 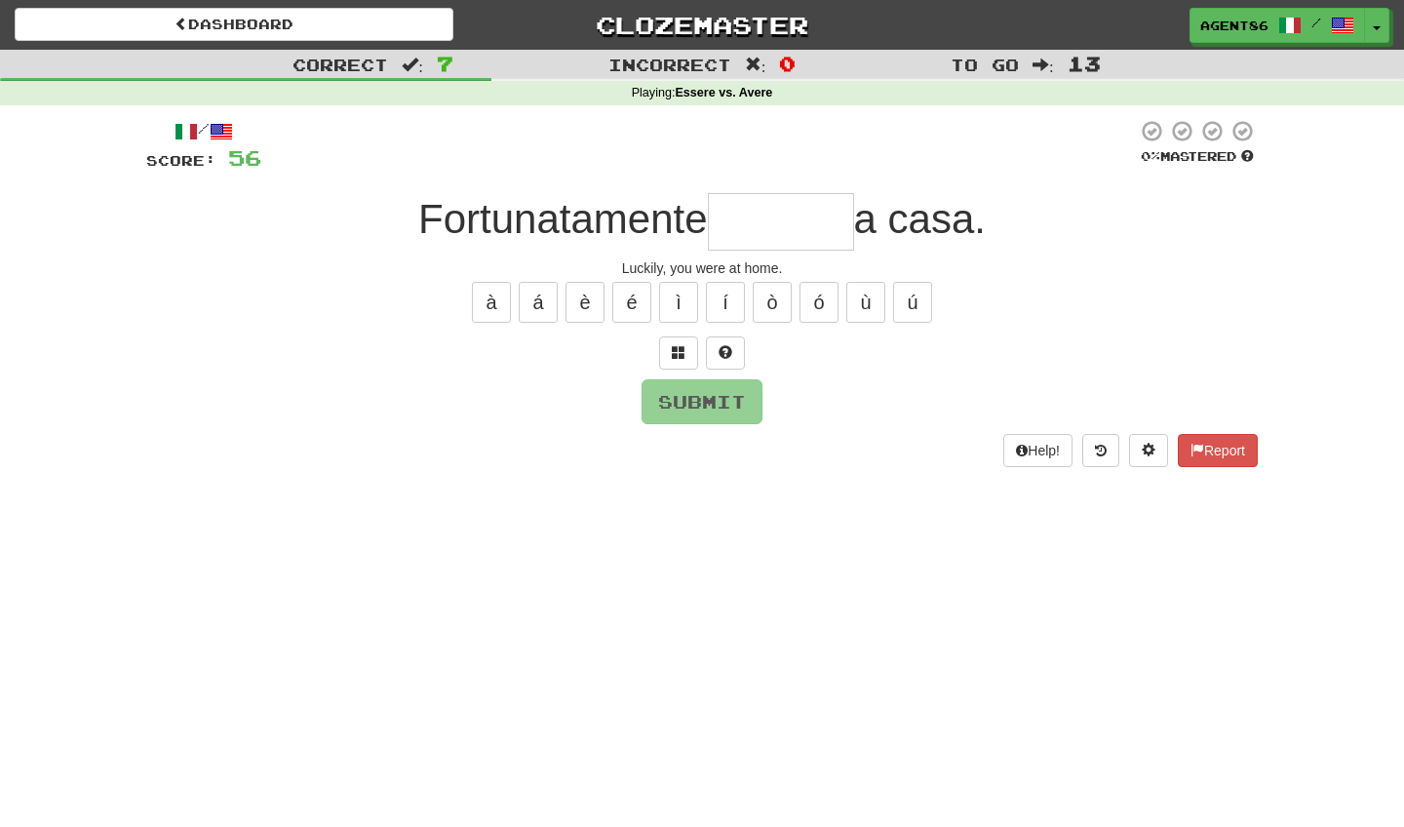 What do you see at coordinates (1084, 63) in the screenshot?
I see `span: 13` at bounding box center [1084, 63].